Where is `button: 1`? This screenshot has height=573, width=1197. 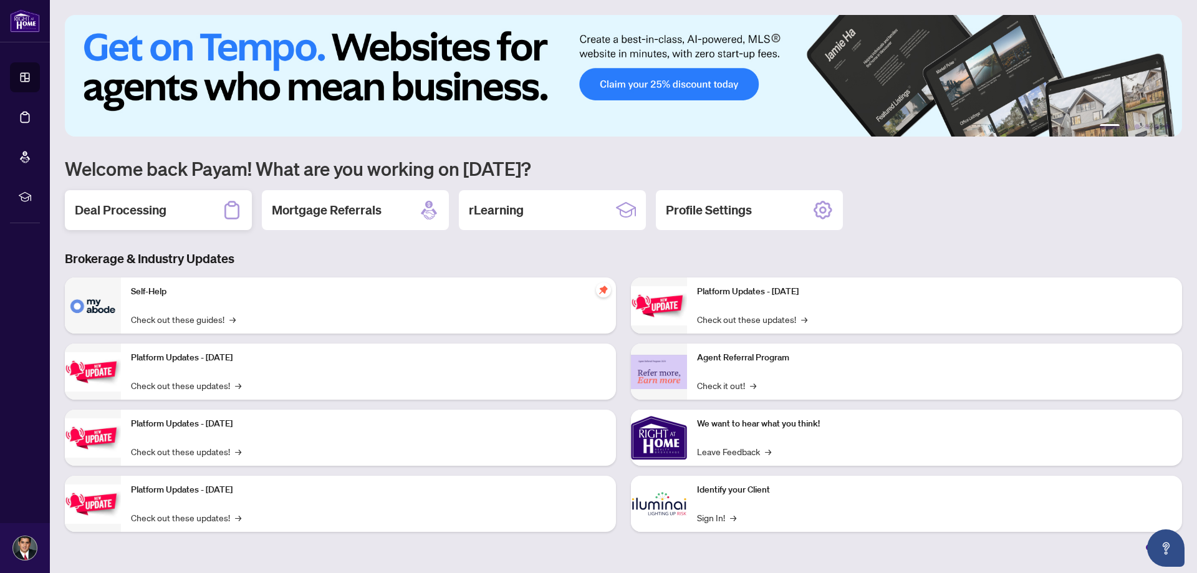
button: 1 is located at coordinates (1109, 127).